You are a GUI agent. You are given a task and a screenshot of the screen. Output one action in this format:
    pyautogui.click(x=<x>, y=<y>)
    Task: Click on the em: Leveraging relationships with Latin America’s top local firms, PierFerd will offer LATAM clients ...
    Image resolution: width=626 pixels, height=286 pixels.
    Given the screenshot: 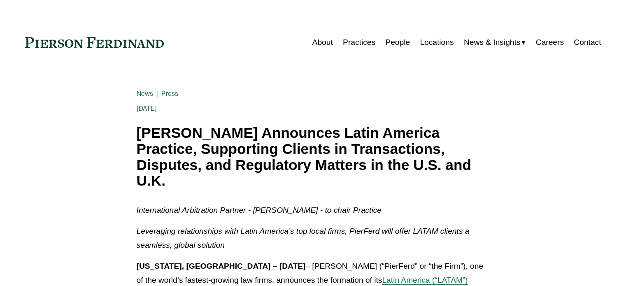 What is the action you would take?
    pyautogui.click(x=304, y=238)
    